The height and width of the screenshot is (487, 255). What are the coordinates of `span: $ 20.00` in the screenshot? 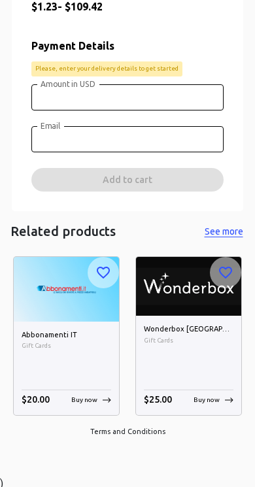 It's located at (35, 400).